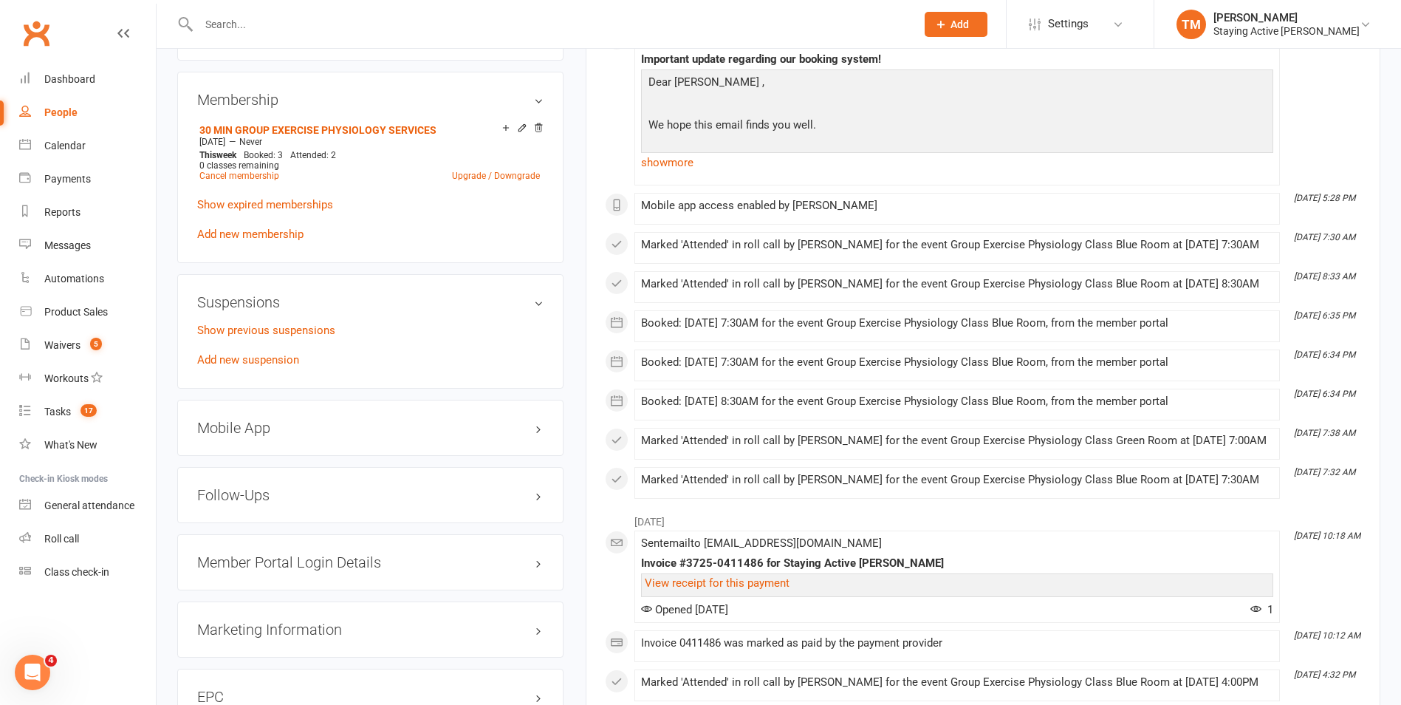 This screenshot has height=705, width=1401. I want to click on button: Add, so click(956, 24).